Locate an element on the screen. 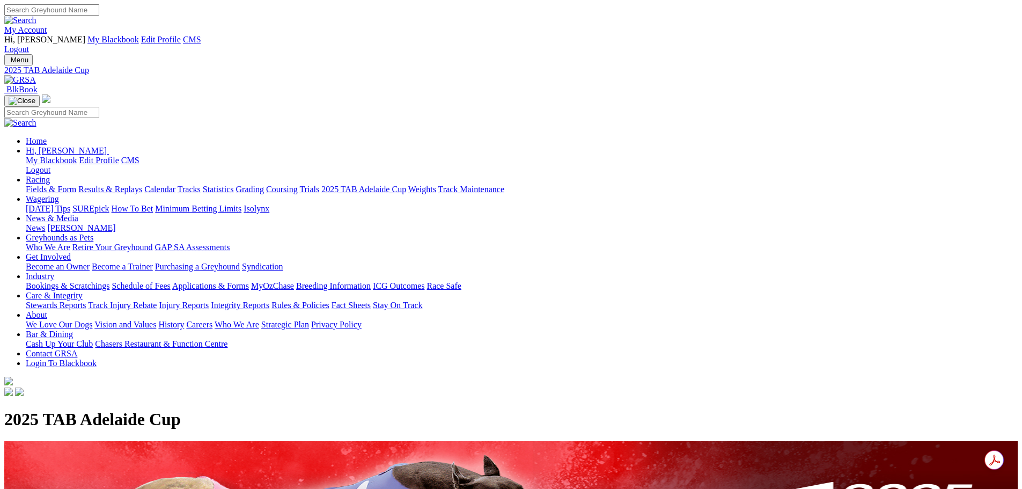 The image size is (1022, 489). a: Minimum Betting Limits is located at coordinates (198, 208).